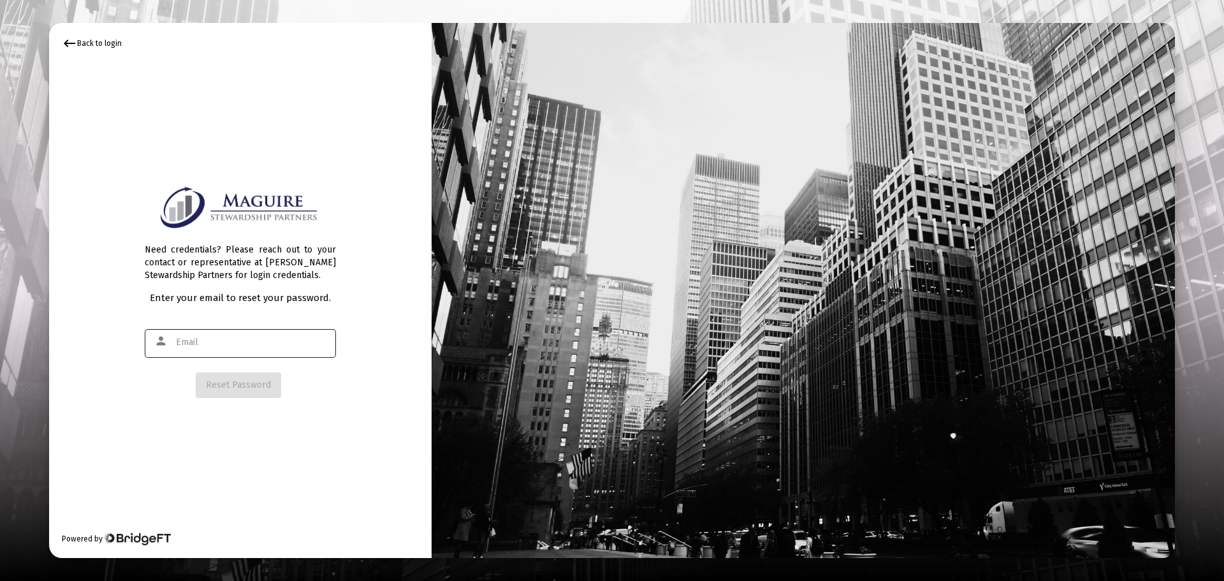  I want to click on div: Back to login, so click(92, 43).